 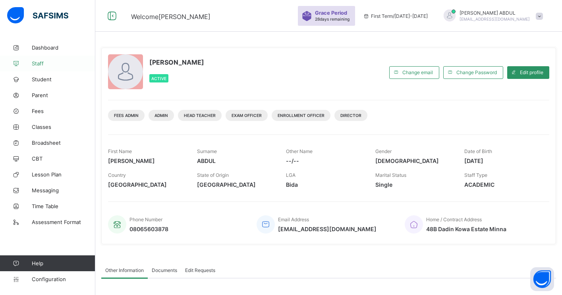 What do you see at coordinates (383, 151) in the screenshot?
I see `span: Gender` at bounding box center [383, 151].